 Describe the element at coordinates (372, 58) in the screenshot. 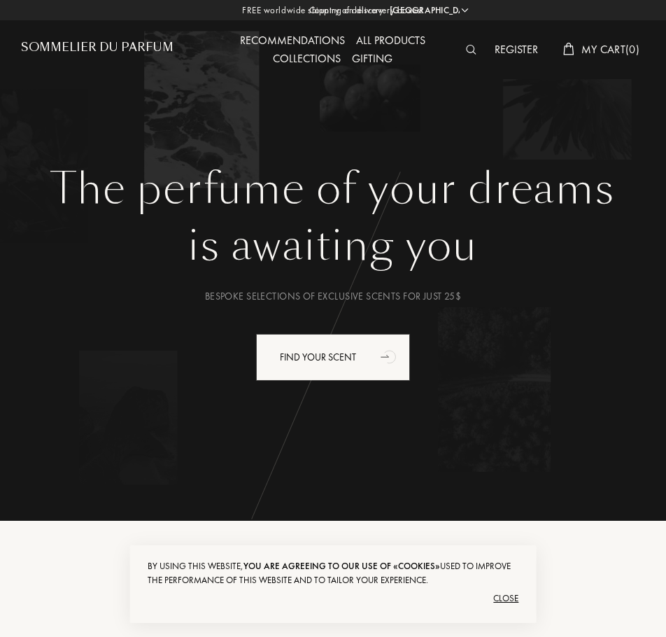

I see `a: Gifting` at that location.